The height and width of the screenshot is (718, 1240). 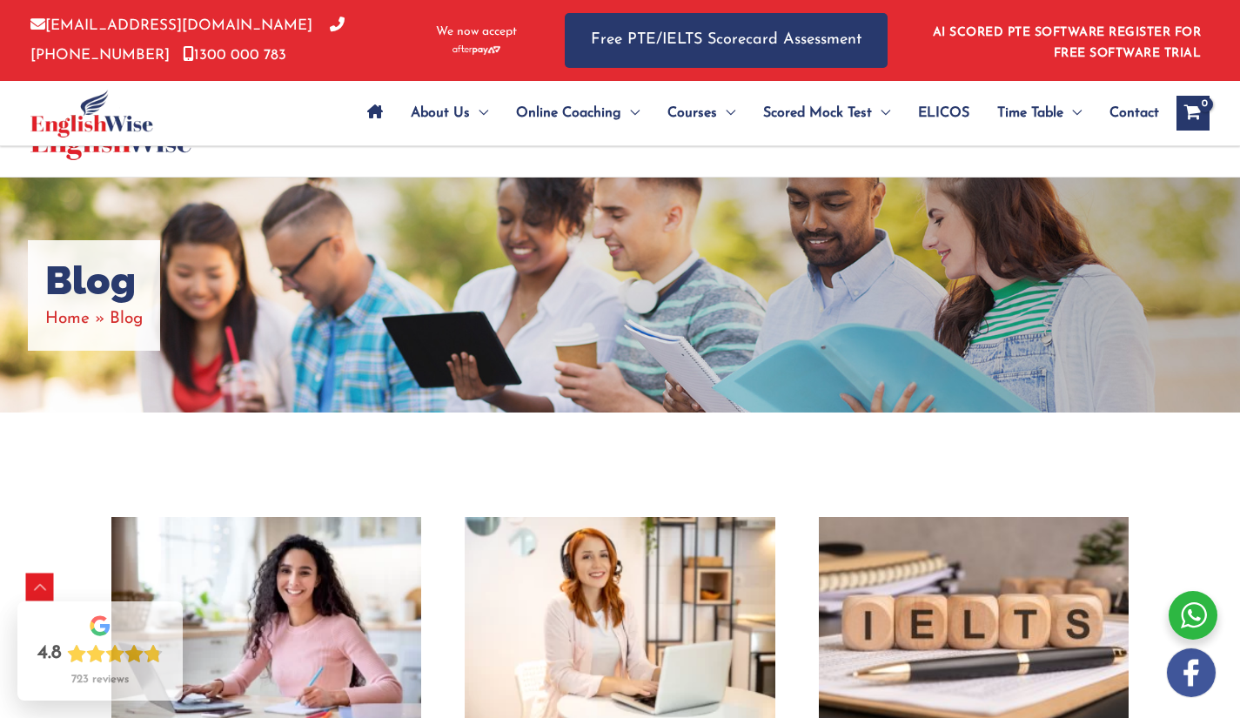 I want to click on span: Online Coaching, so click(x=568, y=113).